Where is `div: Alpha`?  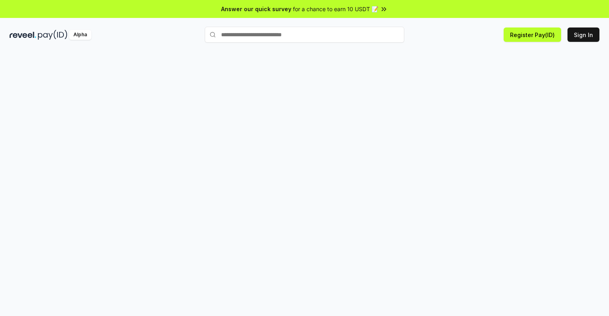
div: Alpha is located at coordinates (80, 35).